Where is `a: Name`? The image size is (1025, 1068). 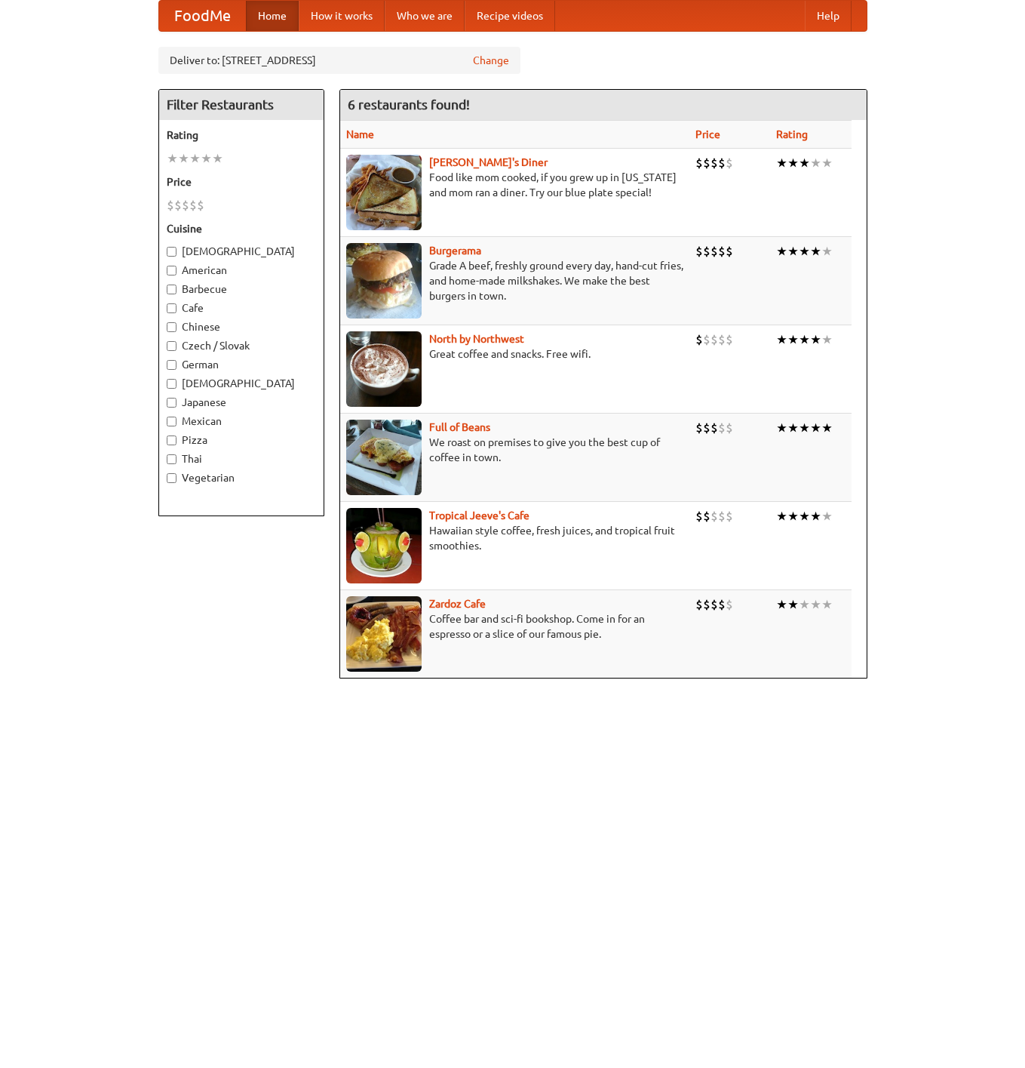 a: Name is located at coordinates (360, 134).